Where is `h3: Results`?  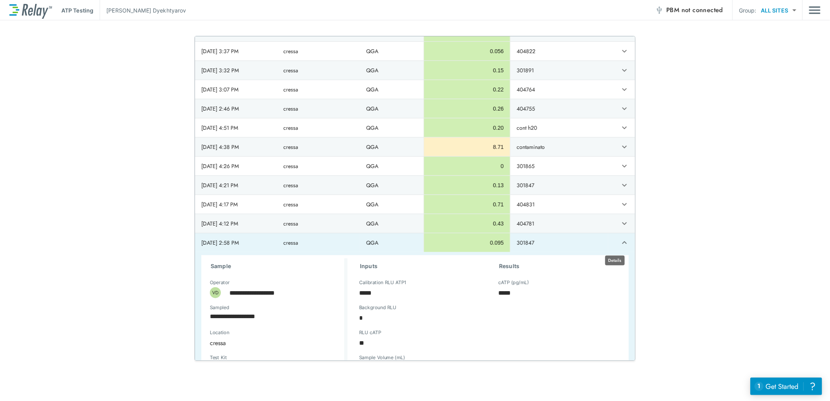
h3: Results is located at coordinates (559, 266).